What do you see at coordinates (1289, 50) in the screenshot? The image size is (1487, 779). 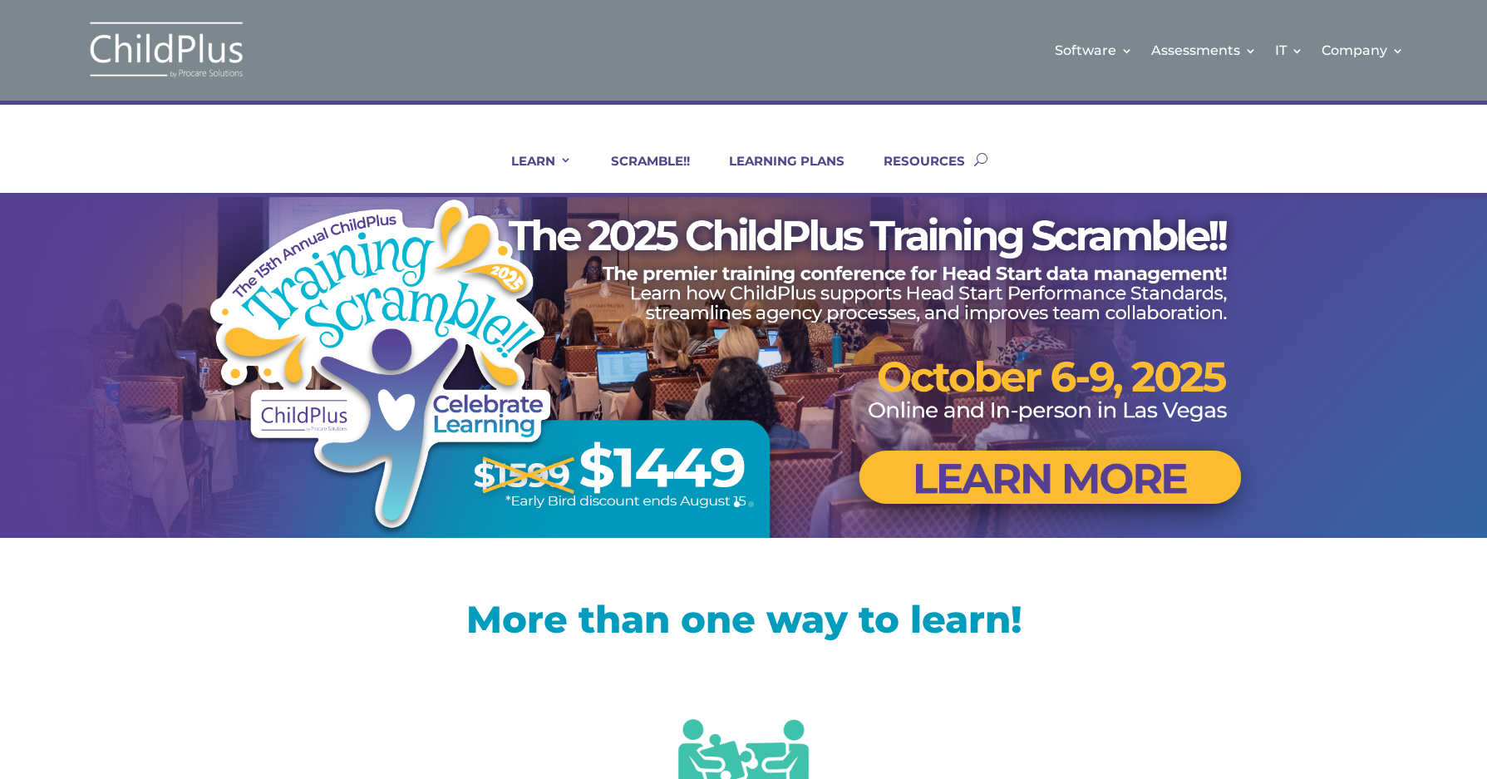 I see `a: IT` at bounding box center [1289, 50].